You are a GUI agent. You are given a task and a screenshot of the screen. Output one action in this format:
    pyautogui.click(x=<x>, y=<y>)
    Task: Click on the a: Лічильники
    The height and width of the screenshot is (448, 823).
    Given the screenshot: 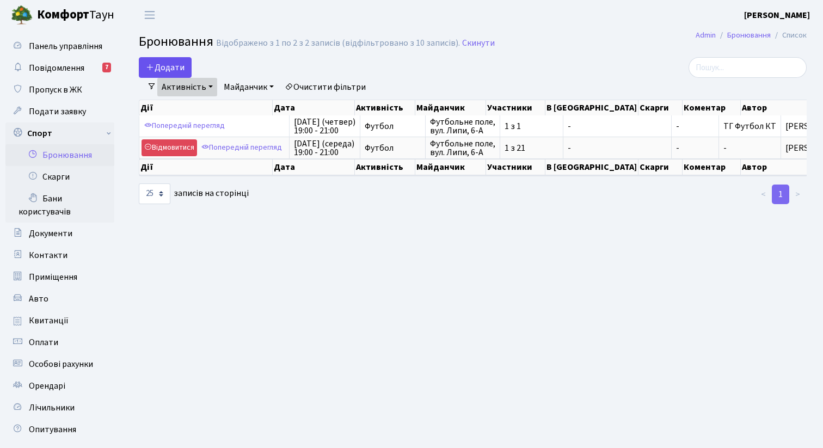 What is the action you would take?
    pyautogui.click(x=60, y=408)
    